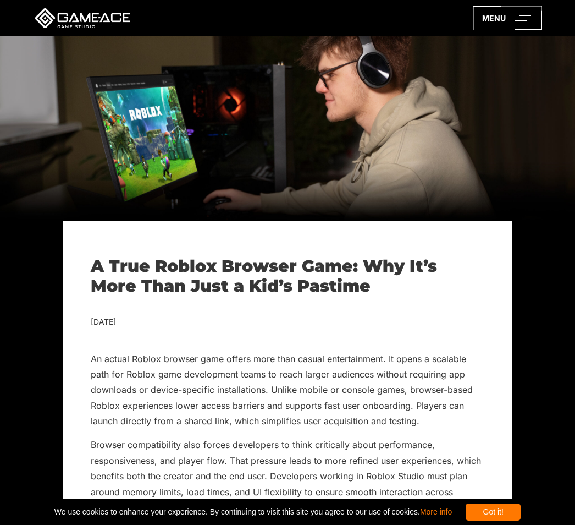 This screenshot has height=525, width=575. What do you see at coordinates (253, 511) in the screenshot?
I see `span: We use cookies to enhance your experience. By continuing to visit this site you agree to our use ...` at bounding box center [253, 511].